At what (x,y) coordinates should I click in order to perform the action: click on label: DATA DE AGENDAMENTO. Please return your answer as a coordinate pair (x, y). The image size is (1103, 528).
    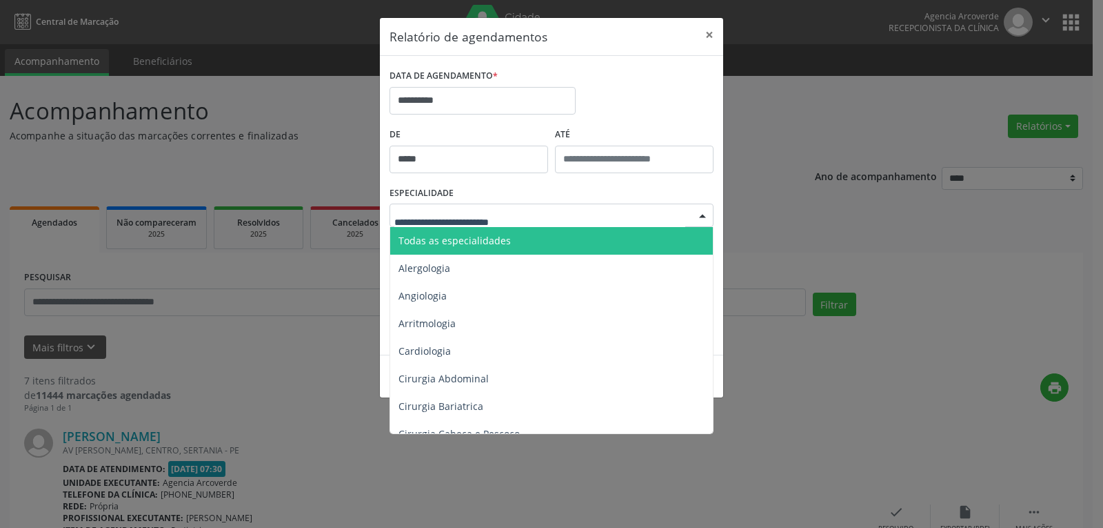
    Looking at the image, I should click on (443, 76).